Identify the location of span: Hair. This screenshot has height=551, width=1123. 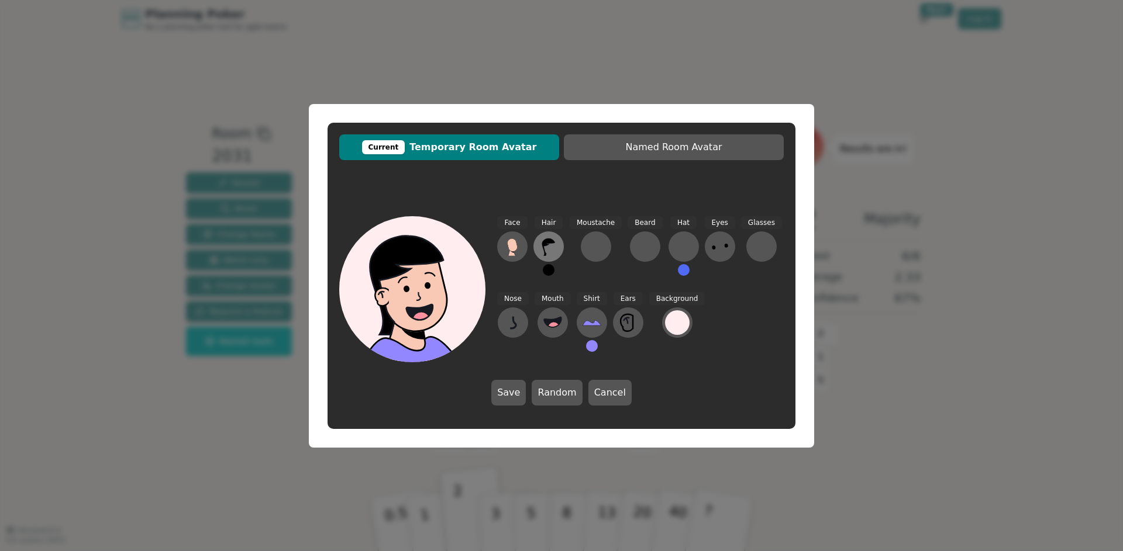
(548, 223).